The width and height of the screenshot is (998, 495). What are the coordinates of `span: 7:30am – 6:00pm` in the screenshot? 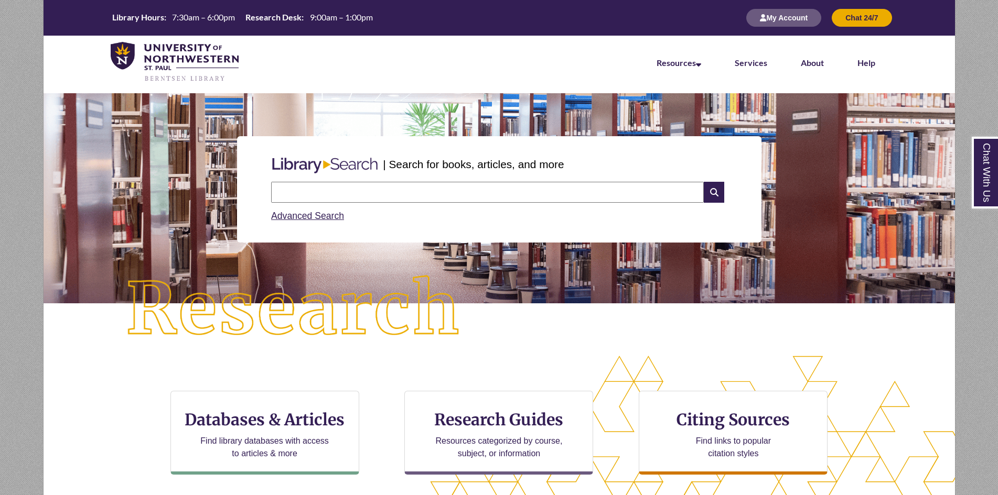 It's located at (203, 17).